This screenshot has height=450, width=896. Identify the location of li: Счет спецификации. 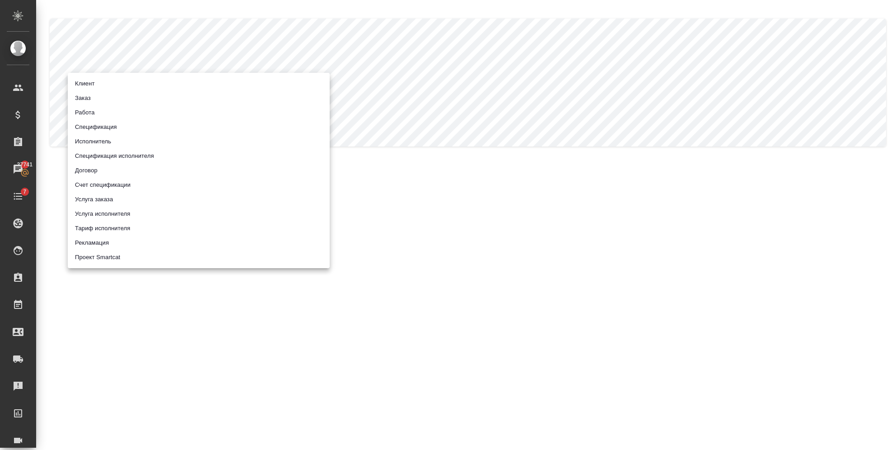
(199, 185).